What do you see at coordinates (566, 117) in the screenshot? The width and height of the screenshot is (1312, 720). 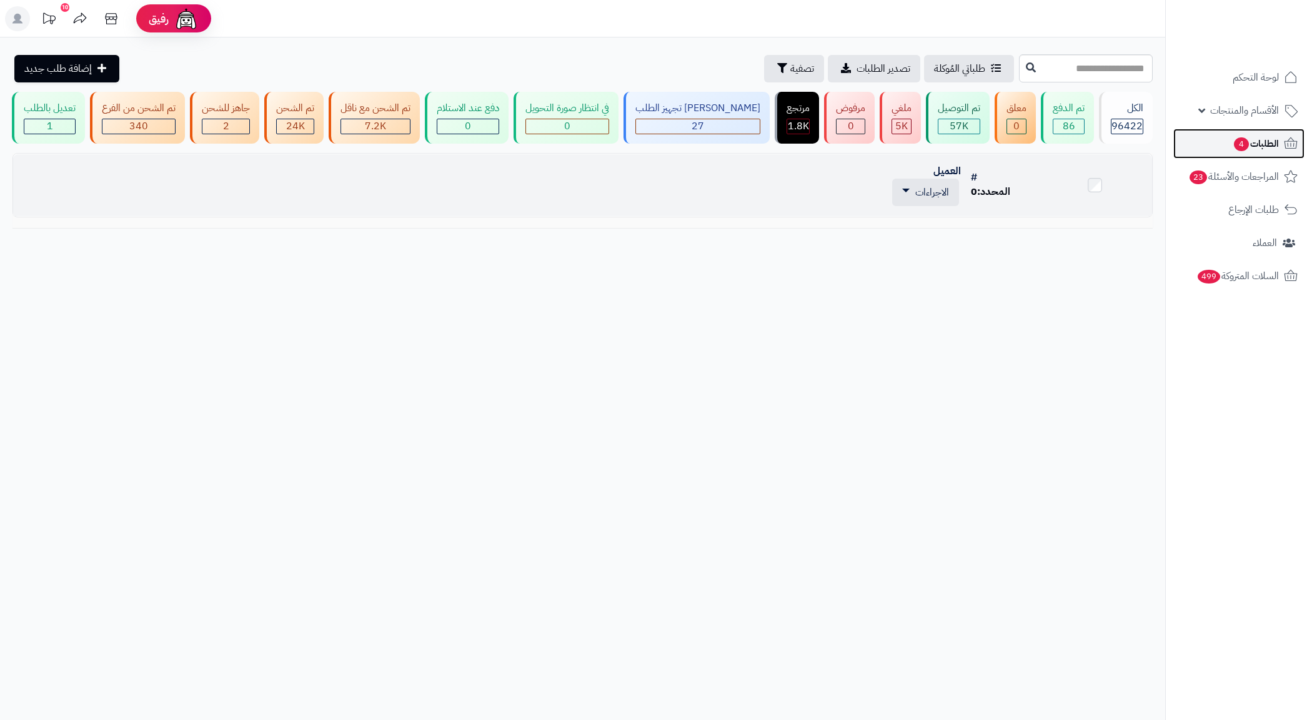 I see `a: في انتظار صورة التحويل 0` at bounding box center [566, 117].